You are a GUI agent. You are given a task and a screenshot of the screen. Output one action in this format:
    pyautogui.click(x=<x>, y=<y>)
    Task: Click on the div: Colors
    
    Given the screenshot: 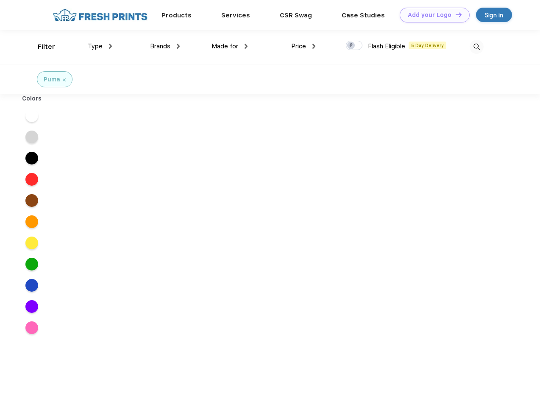 What is the action you would take?
    pyautogui.click(x=32, y=98)
    